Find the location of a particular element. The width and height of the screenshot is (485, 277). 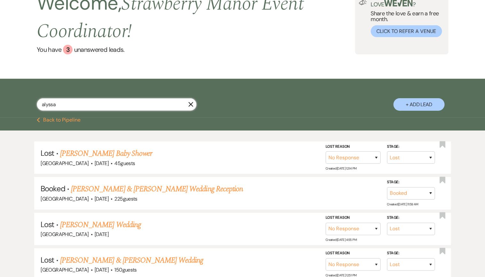

a: You have 3 unanswered leads. is located at coordinates (196, 50).